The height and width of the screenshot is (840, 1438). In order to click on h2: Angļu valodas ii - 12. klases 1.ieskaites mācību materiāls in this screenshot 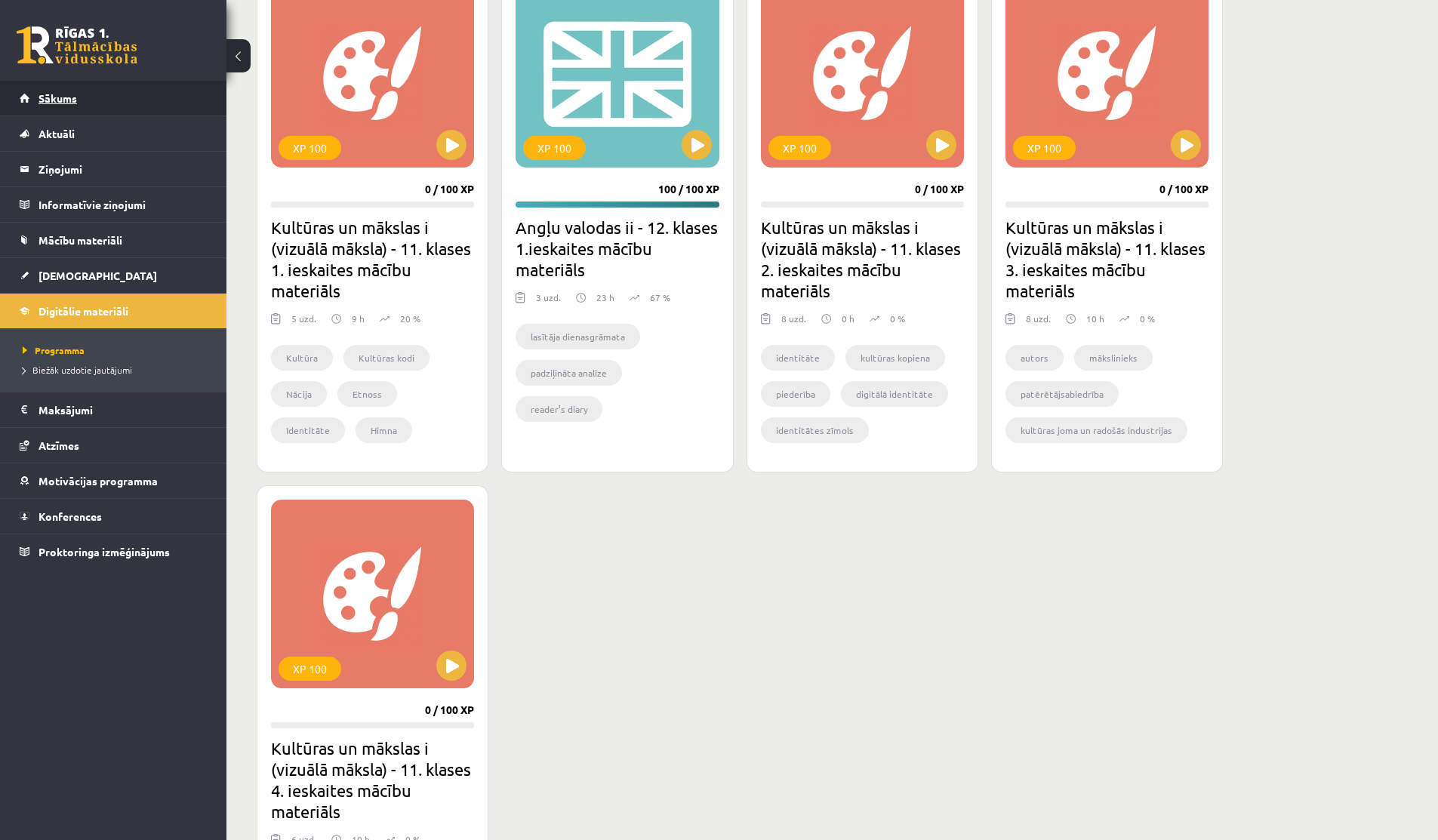, I will do `click(617, 248)`.